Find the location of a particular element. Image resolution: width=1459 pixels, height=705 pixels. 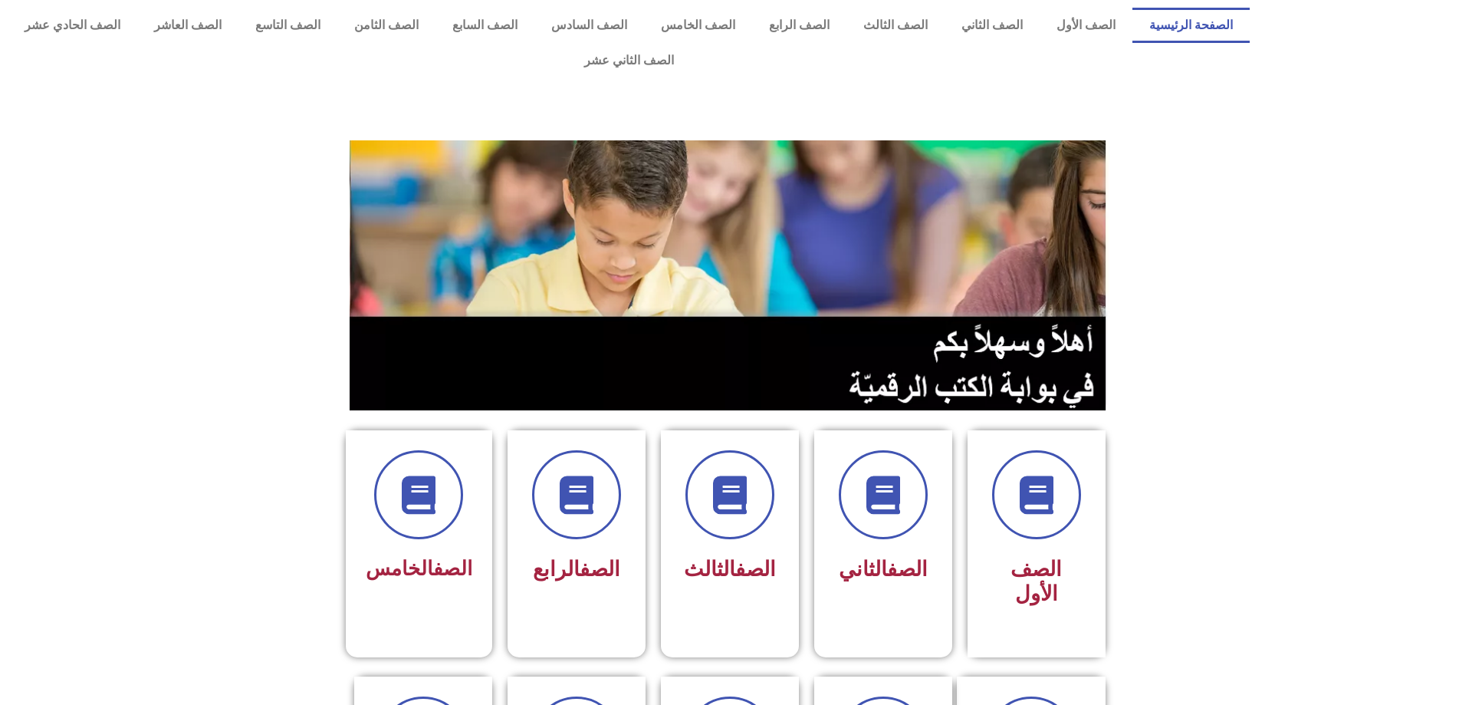

a: الصف العاشر is located at coordinates (188, 25).